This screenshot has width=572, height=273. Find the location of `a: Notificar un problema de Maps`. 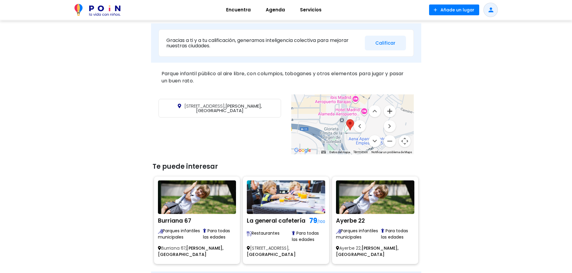

a: Notificar un problema de Maps is located at coordinates (391, 152).